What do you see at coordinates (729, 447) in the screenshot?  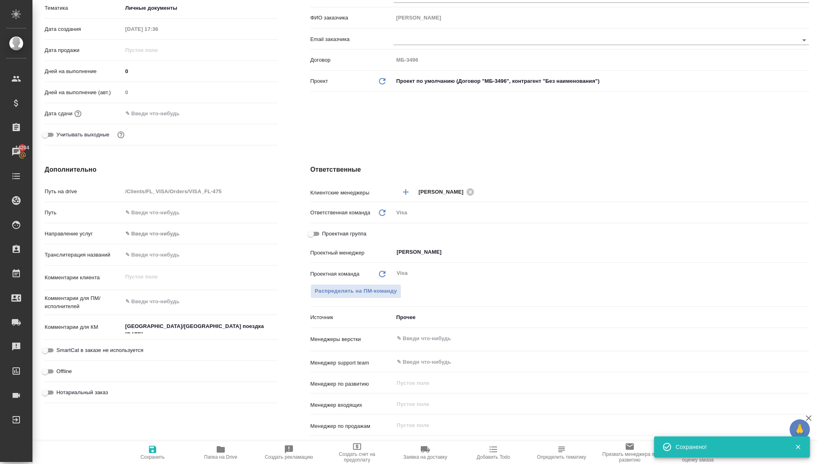 I see `div: Сохранено!` at bounding box center [729, 447].